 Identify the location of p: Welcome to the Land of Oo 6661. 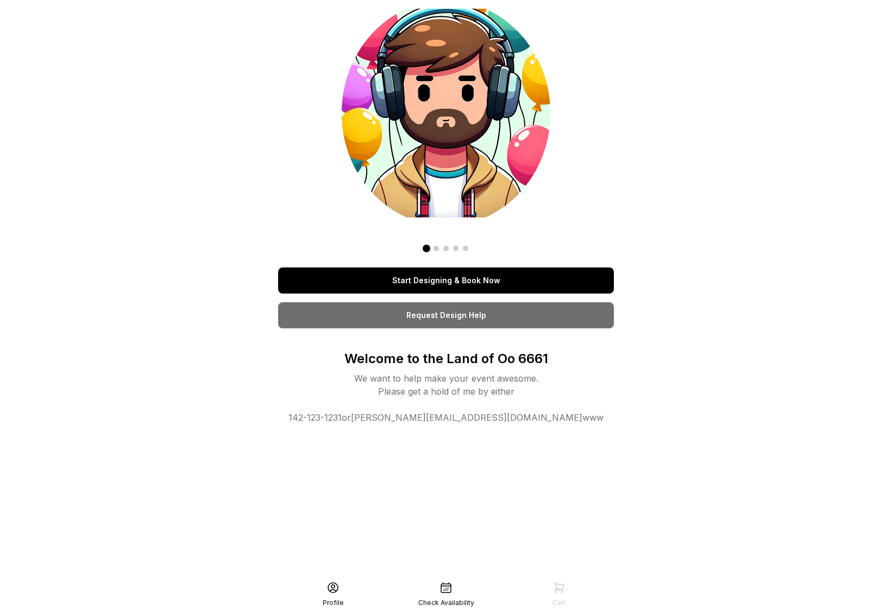
(446, 359).